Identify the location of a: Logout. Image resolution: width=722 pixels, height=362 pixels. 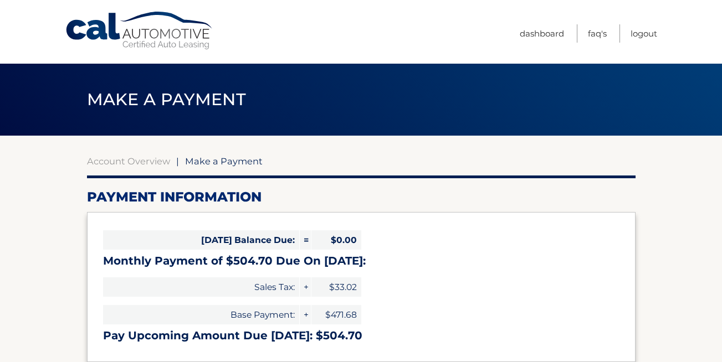
(643, 33).